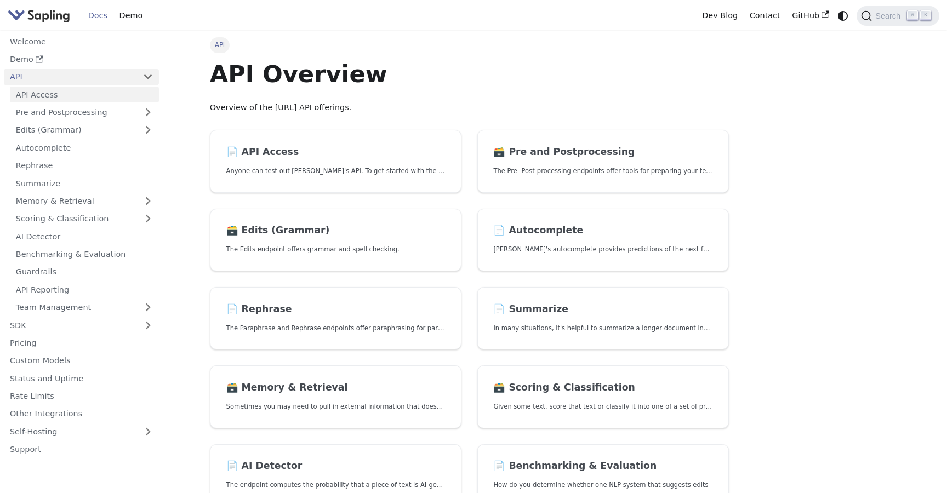 Image resolution: width=947 pixels, height=493 pixels. What do you see at coordinates (81, 449) in the screenshot?
I see `a: Support` at bounding box center [81, 449].